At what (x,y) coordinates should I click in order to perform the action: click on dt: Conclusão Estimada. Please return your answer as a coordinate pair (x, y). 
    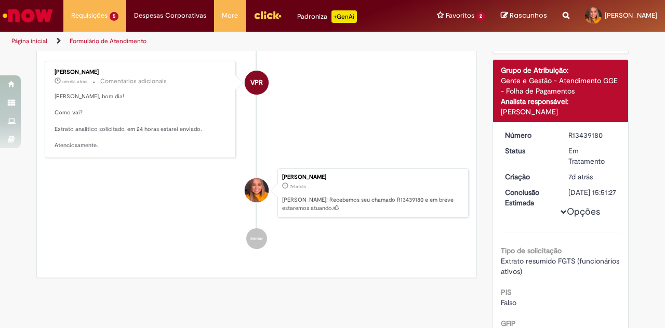
    Looking at the image, I should click on (529, 197).